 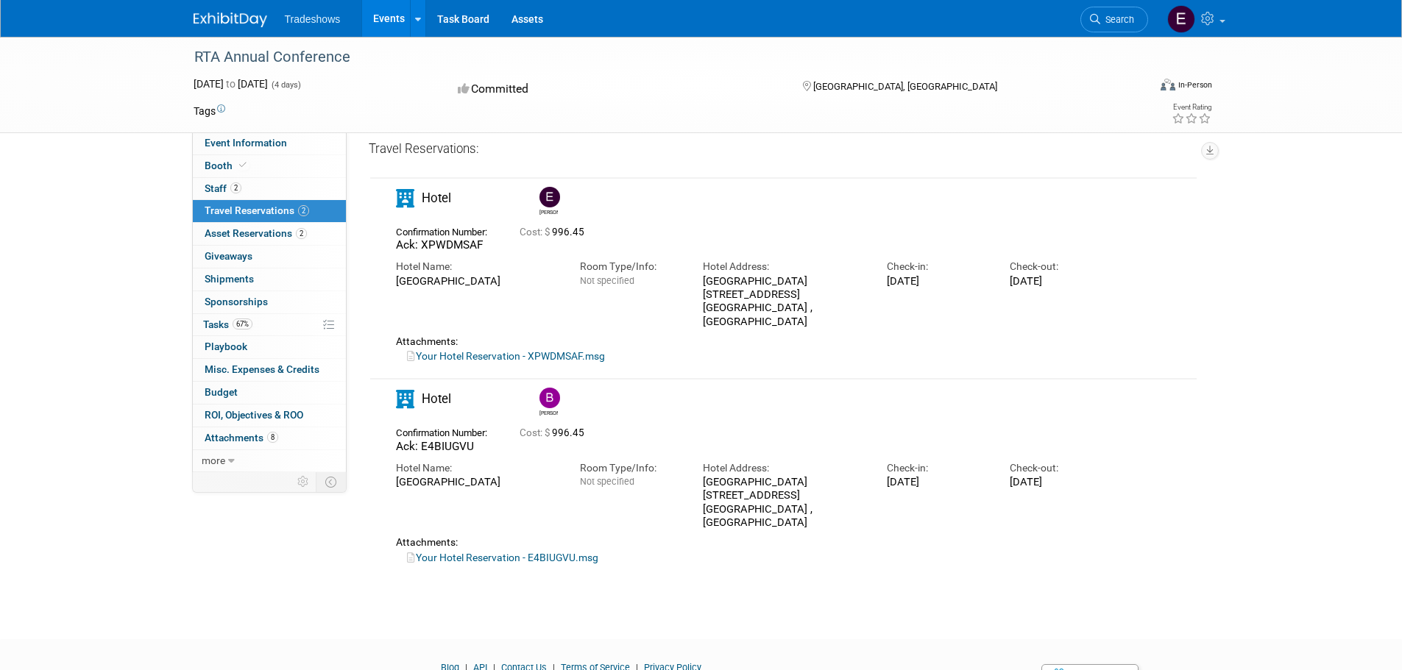 I want to click on img: ExhibitDay, so click(x=230, y=20).